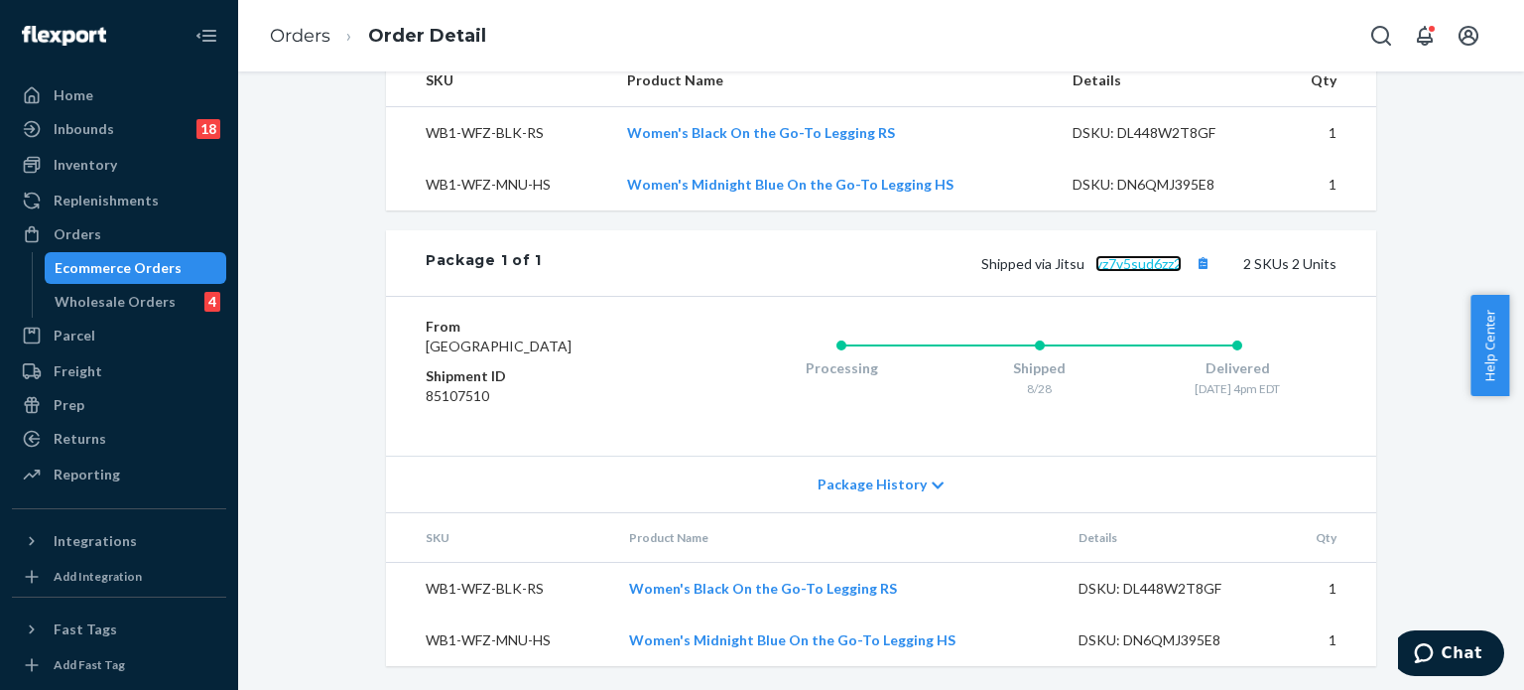 This screenshot has height=690, width=1524. Describe the element at coordinates (544, 396) in the screenshot. I see `dd: 85107510` at that location.